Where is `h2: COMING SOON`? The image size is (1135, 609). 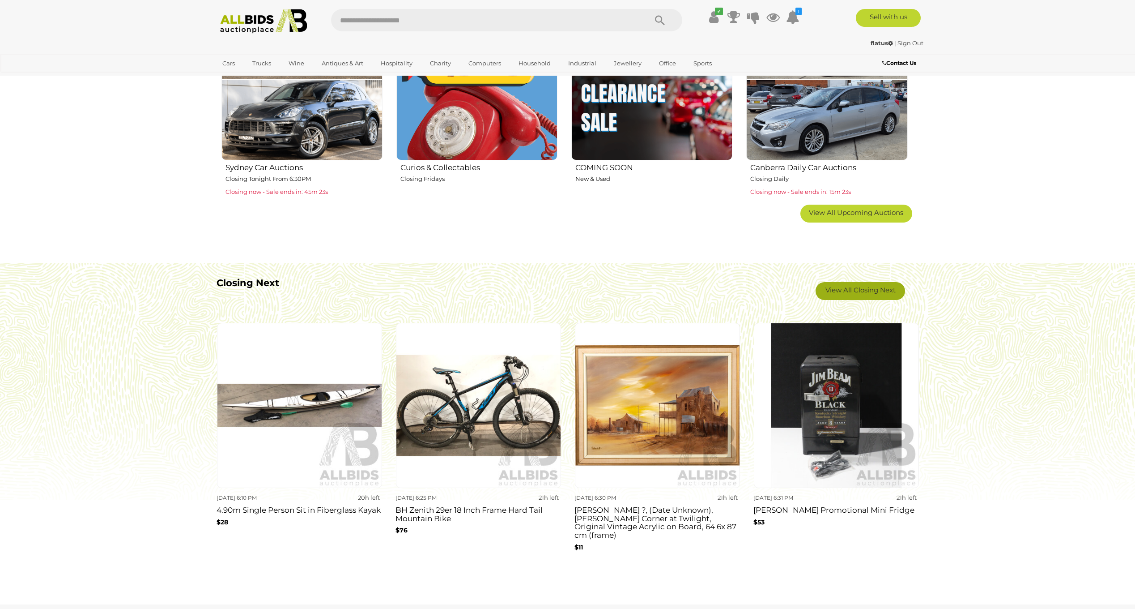 h2: COMING SOON is located at coordinates (654, 166).